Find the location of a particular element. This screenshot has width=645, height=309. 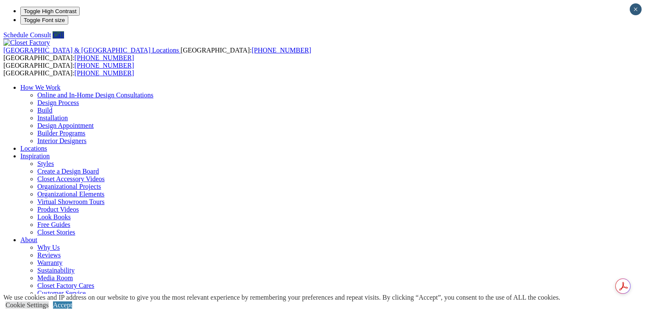

a: Cookie Settings is located at coordinates (27, 305).